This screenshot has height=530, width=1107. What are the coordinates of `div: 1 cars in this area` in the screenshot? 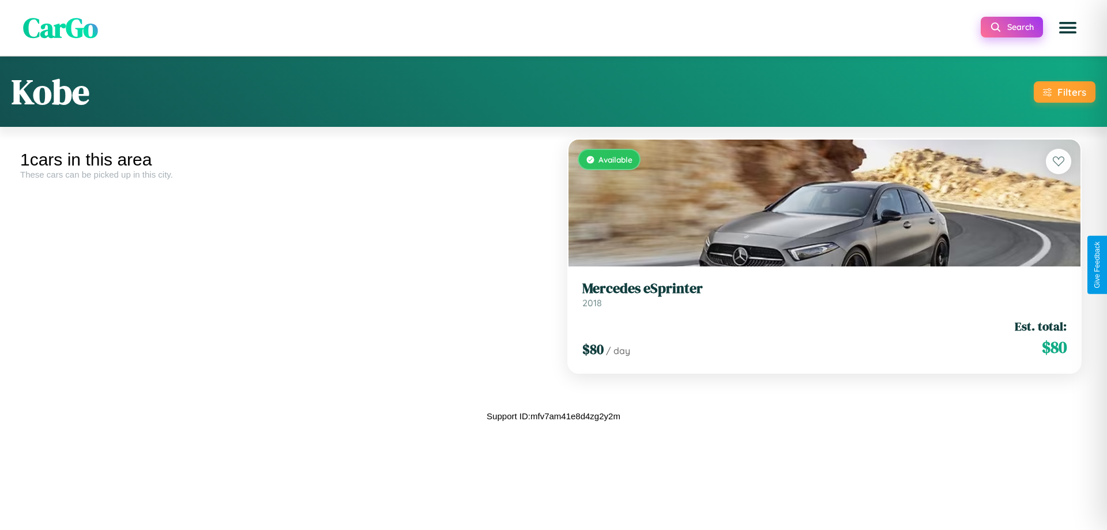 It's located at (283, 160).